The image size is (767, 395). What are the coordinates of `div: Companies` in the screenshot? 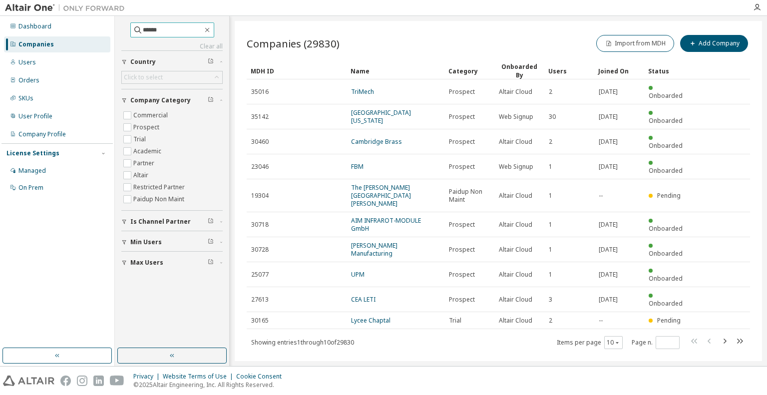 It's located at (36, 44).